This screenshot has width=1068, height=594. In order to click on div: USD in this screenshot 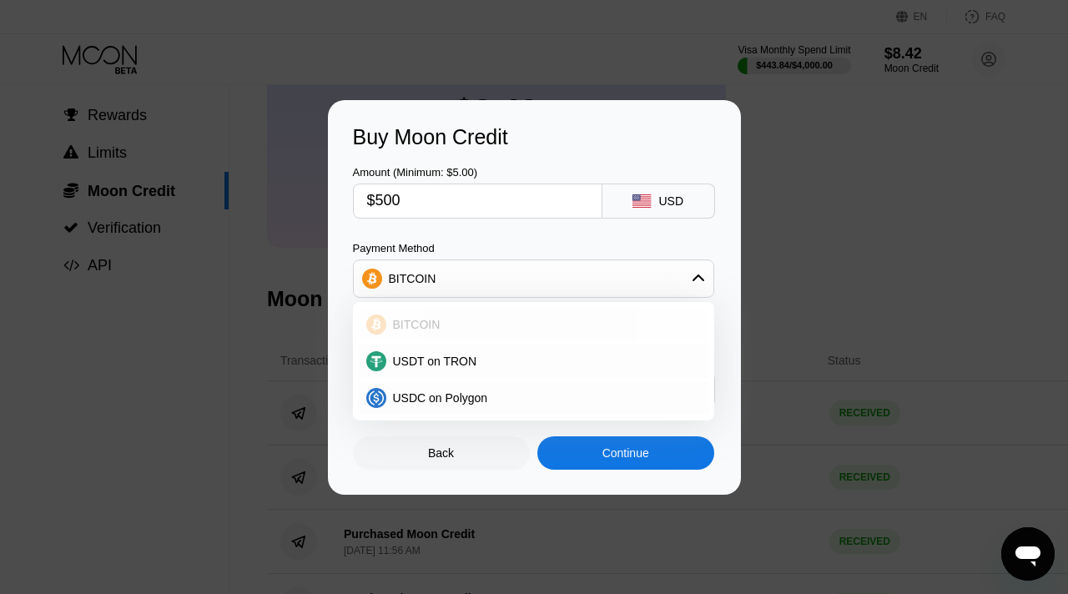, I will do `click(671, 201)`.